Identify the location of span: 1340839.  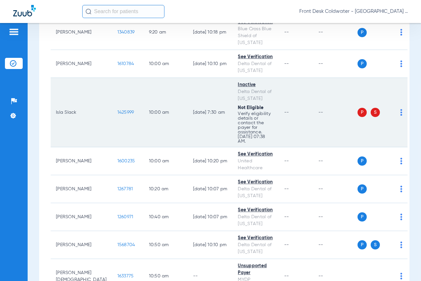
(126, 32).